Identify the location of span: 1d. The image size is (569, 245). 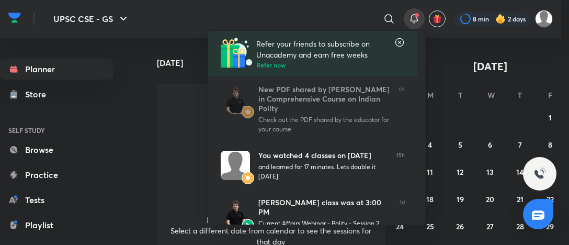
(402, 213).